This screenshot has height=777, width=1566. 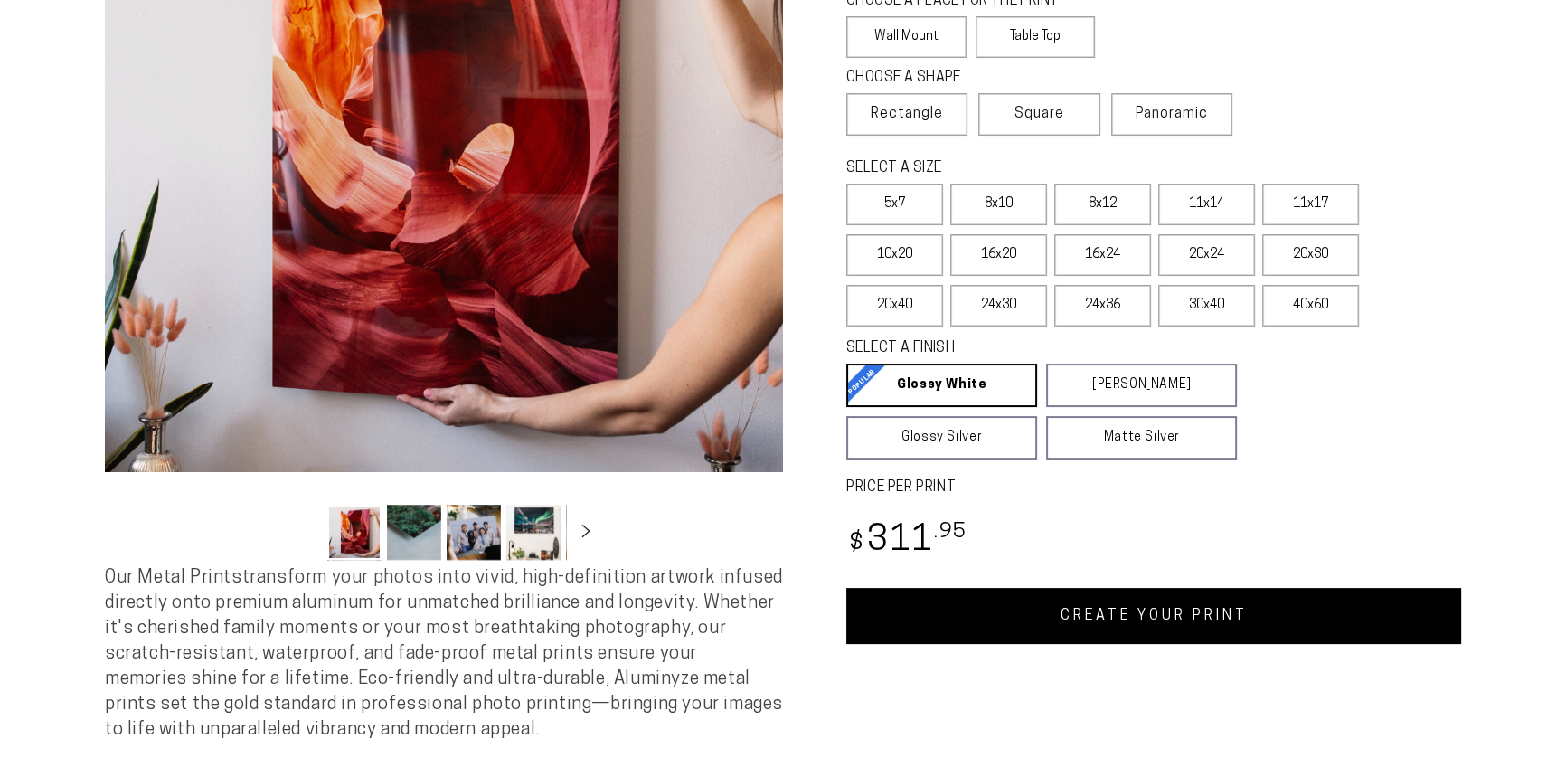 What do you see at coordinates (1310, 306) in the screenshot?
I see `label: 40x60` at bounding box center [1310, 306].